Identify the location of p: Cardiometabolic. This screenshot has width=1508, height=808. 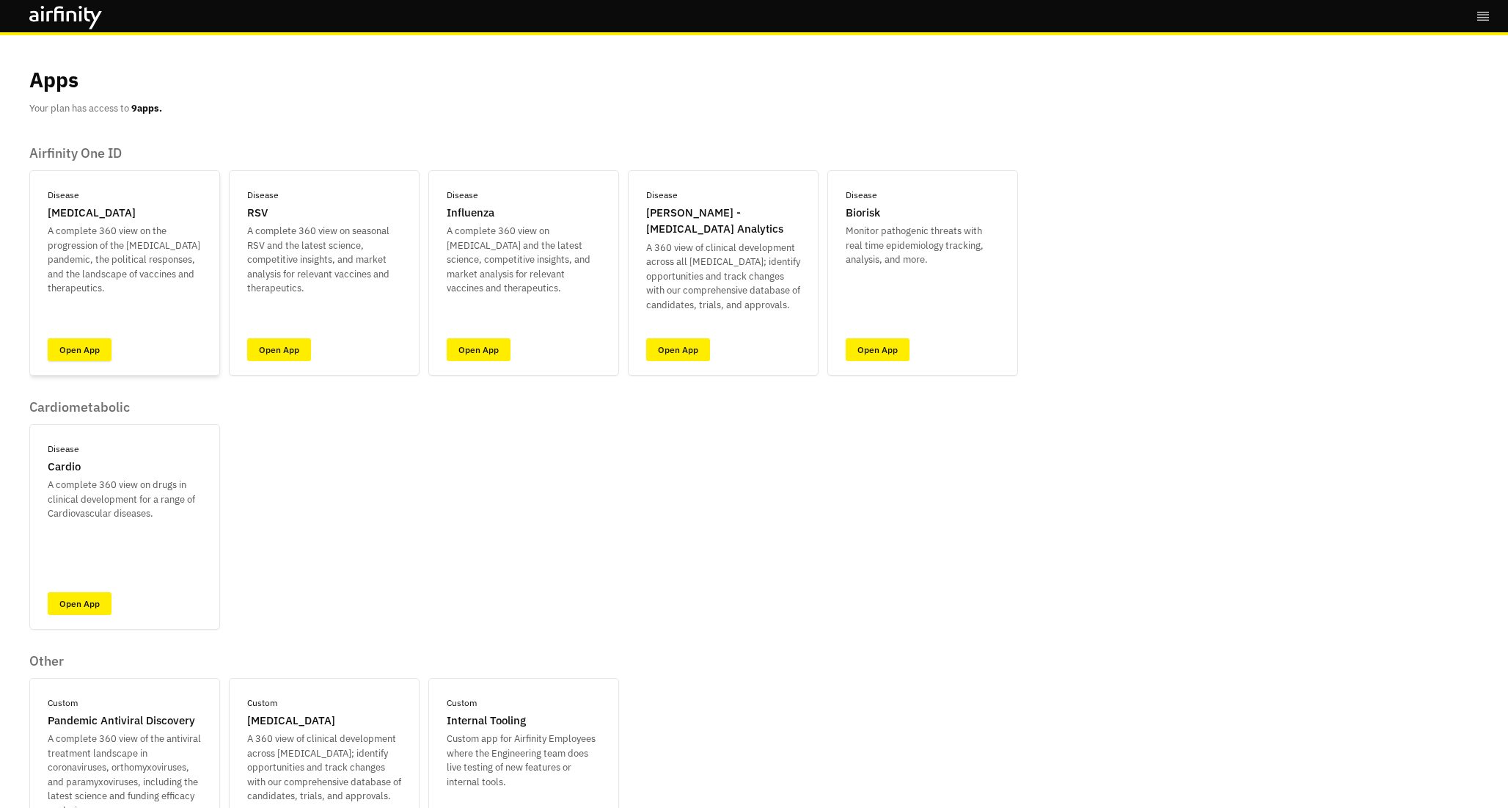
(125, 407).